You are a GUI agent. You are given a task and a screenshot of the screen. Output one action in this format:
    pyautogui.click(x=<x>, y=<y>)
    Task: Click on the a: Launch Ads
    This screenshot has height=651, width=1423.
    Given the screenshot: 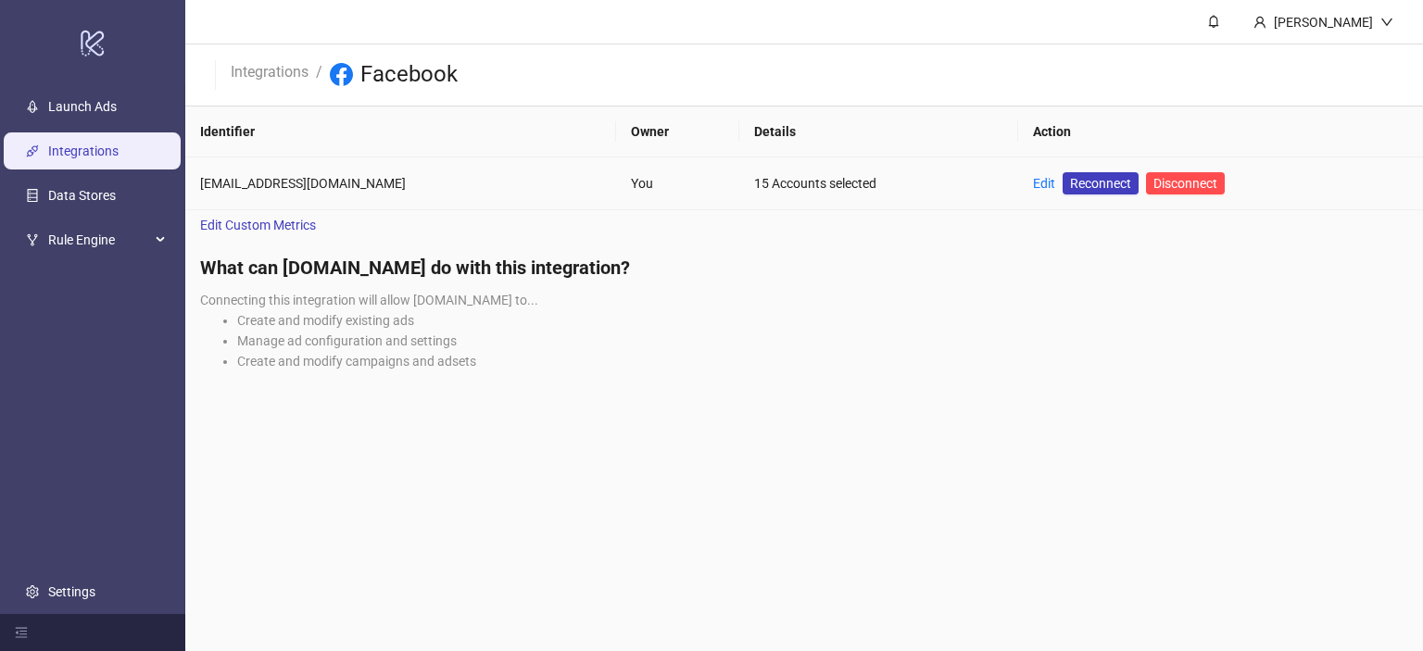 What is the action you would take?
    pyautogui.click(x=82, y=107)
    